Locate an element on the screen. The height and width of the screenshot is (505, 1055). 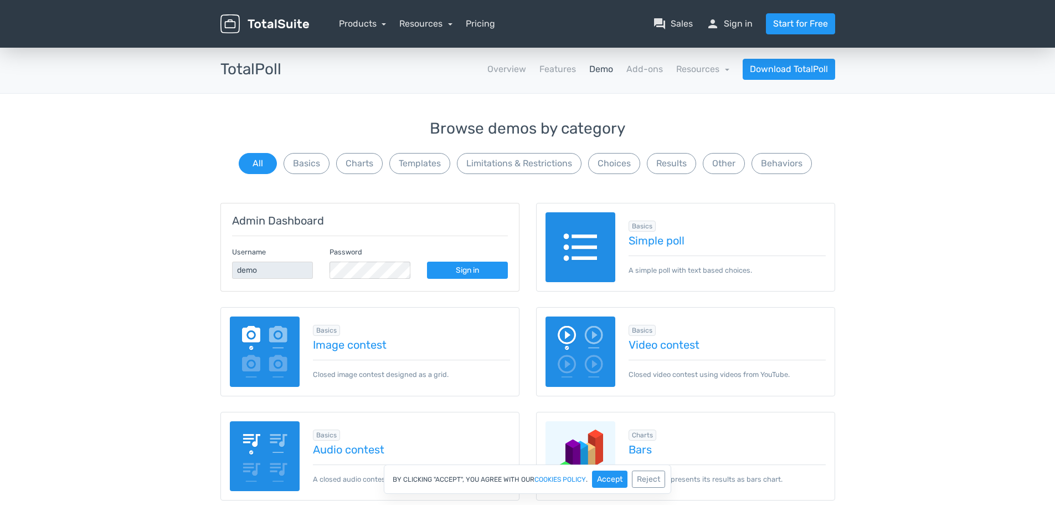
a: Start for Free is located at coordinates (800, 24).